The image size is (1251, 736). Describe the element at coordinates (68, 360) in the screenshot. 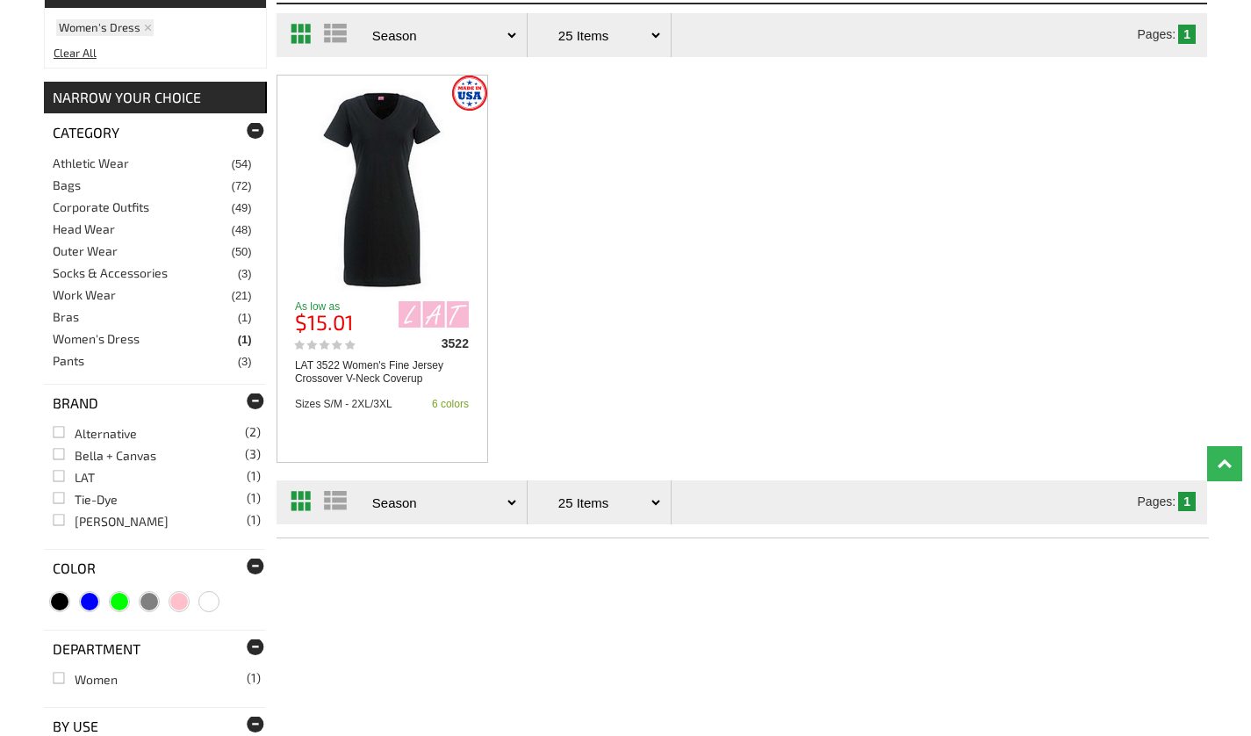

I see `a: Pants` at that location.